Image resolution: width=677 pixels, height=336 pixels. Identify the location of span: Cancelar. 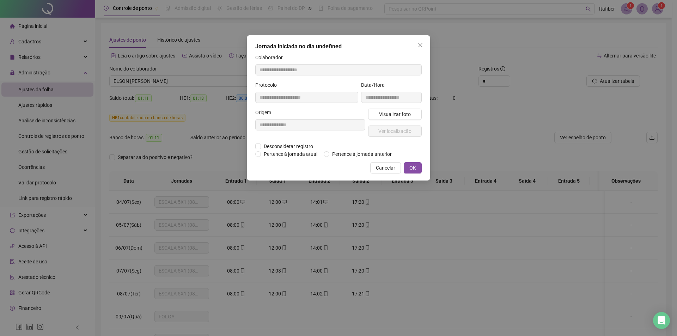
(385, 168).